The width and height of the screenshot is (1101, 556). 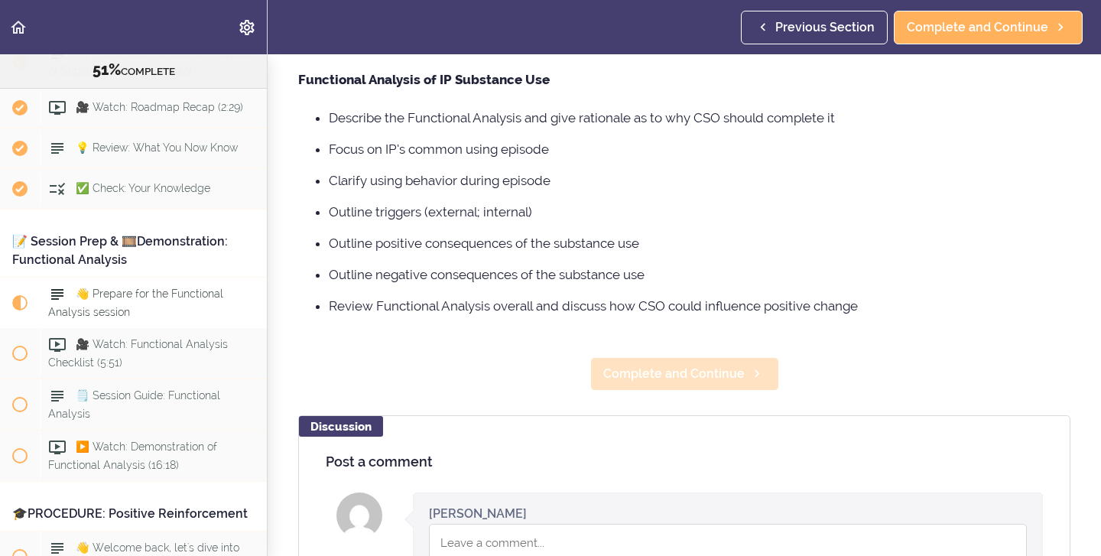 What do you see at coordinates (132, 455) in the screenshot?
I see `span: ▶️ Watch: Demonstration of Functional Analysis (16:18)` at bounding box center [132, 455].